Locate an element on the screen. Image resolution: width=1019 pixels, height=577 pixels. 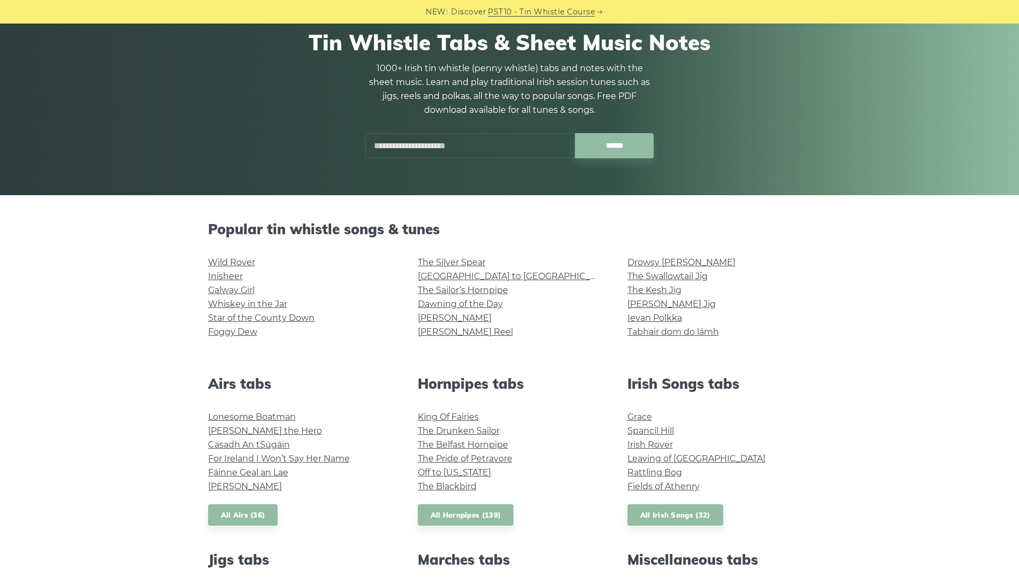
a: The Drunken Sailor is located at coordinates (458, 431).